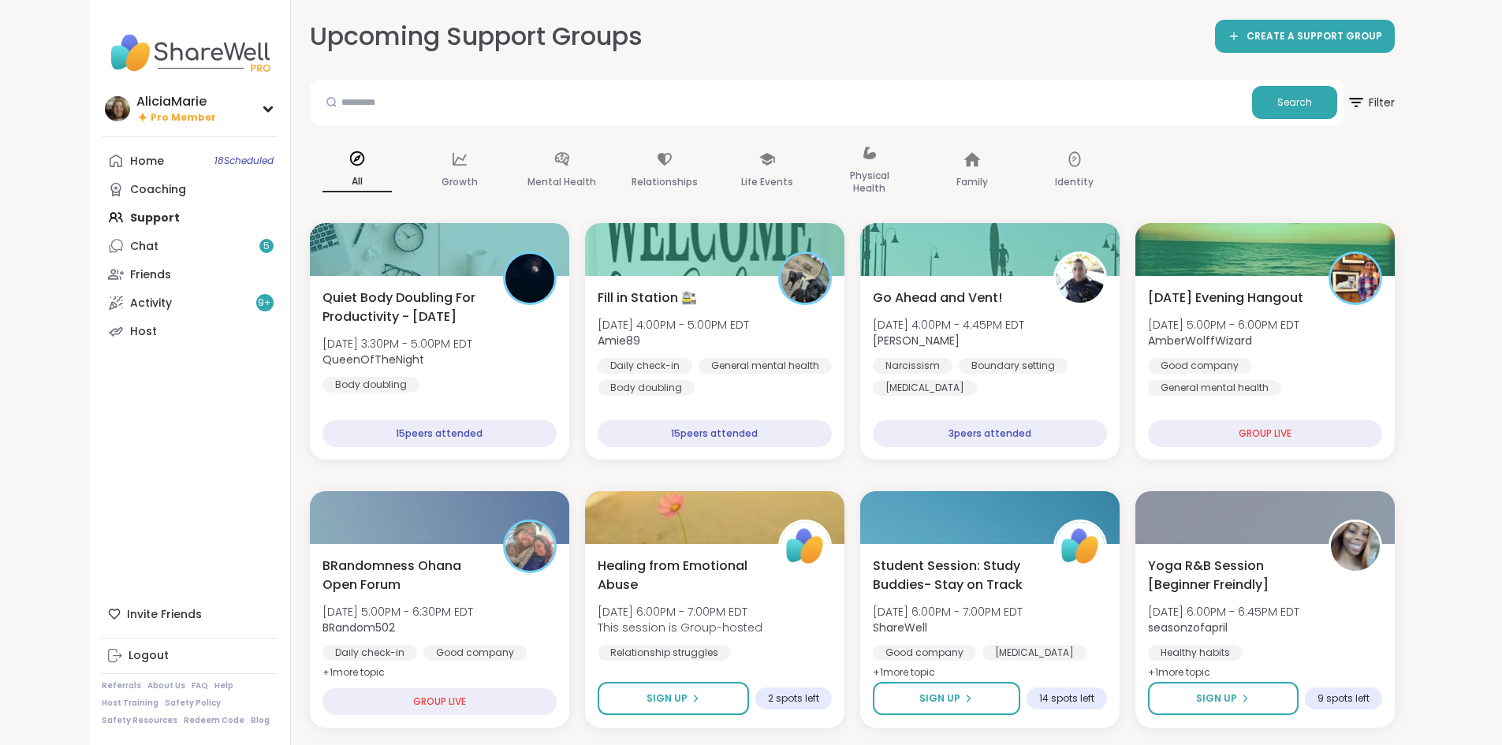  I want to click on a: Host Training, so click(130, 704).